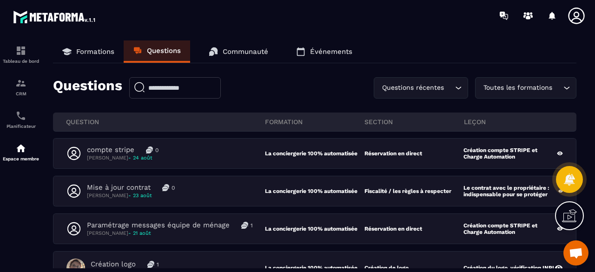  What do you see at coordinates (165, 122) in the screenshot?
I see `p: QUESTION` at bounding box center [165, 122].